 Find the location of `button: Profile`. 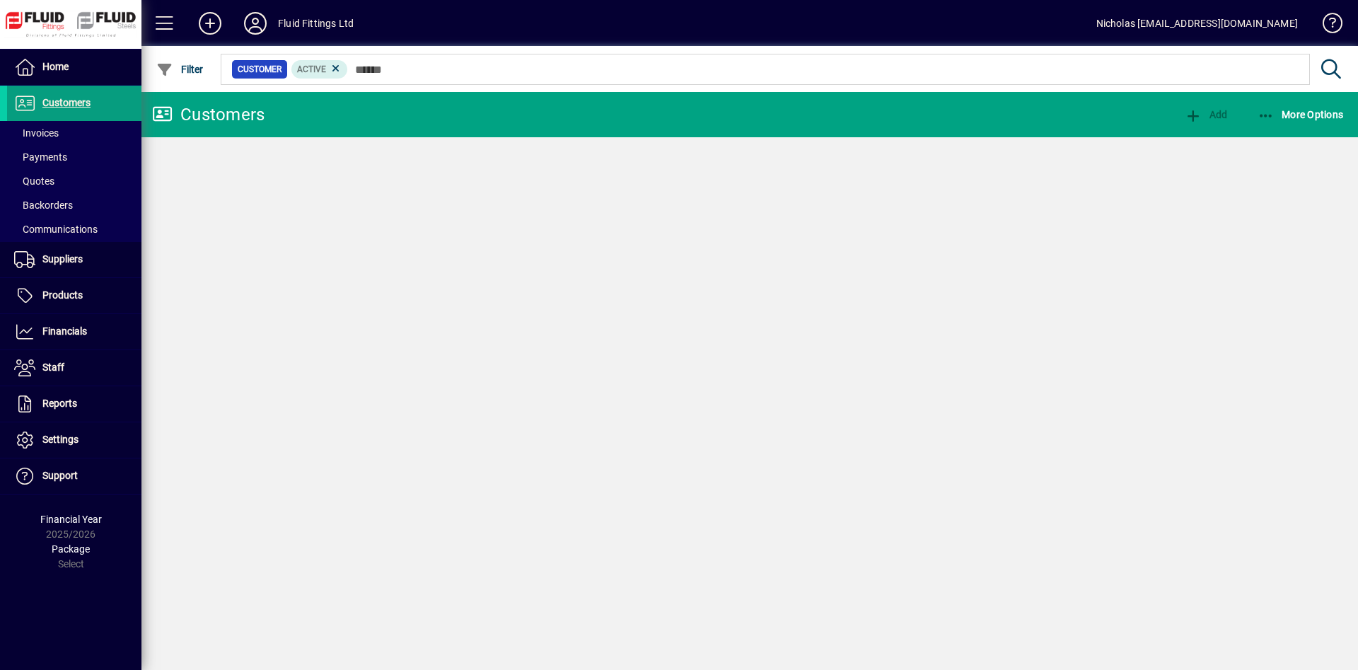

button: Profile is located at coordinates (255, 23).